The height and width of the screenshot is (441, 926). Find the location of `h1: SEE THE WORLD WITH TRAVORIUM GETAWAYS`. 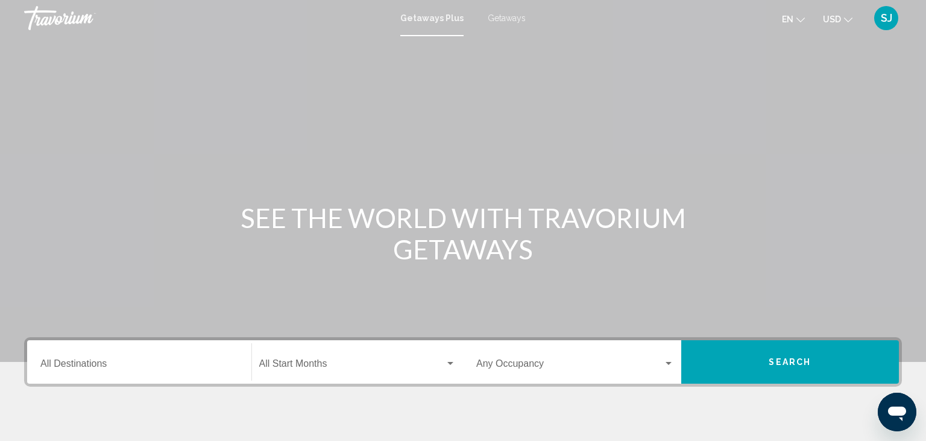

h1: SEE THE WORLD WITH TRAVORIUM GETAWAYS is located at coordinates (463, 233).